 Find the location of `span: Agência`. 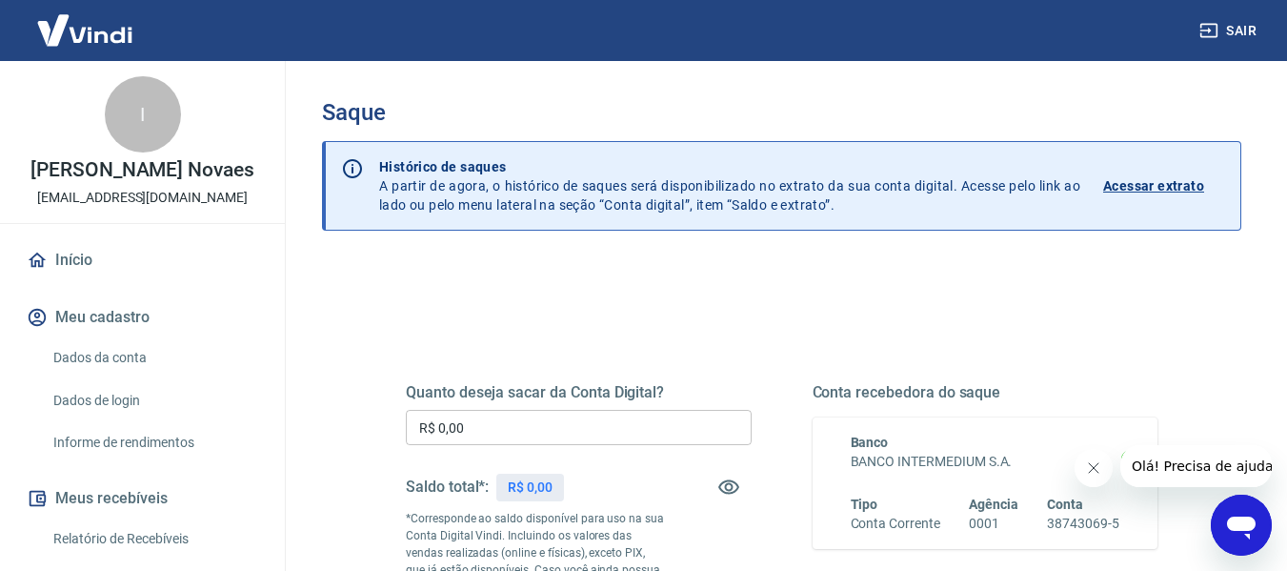

span: Agência is located at coordinates (994, 504).